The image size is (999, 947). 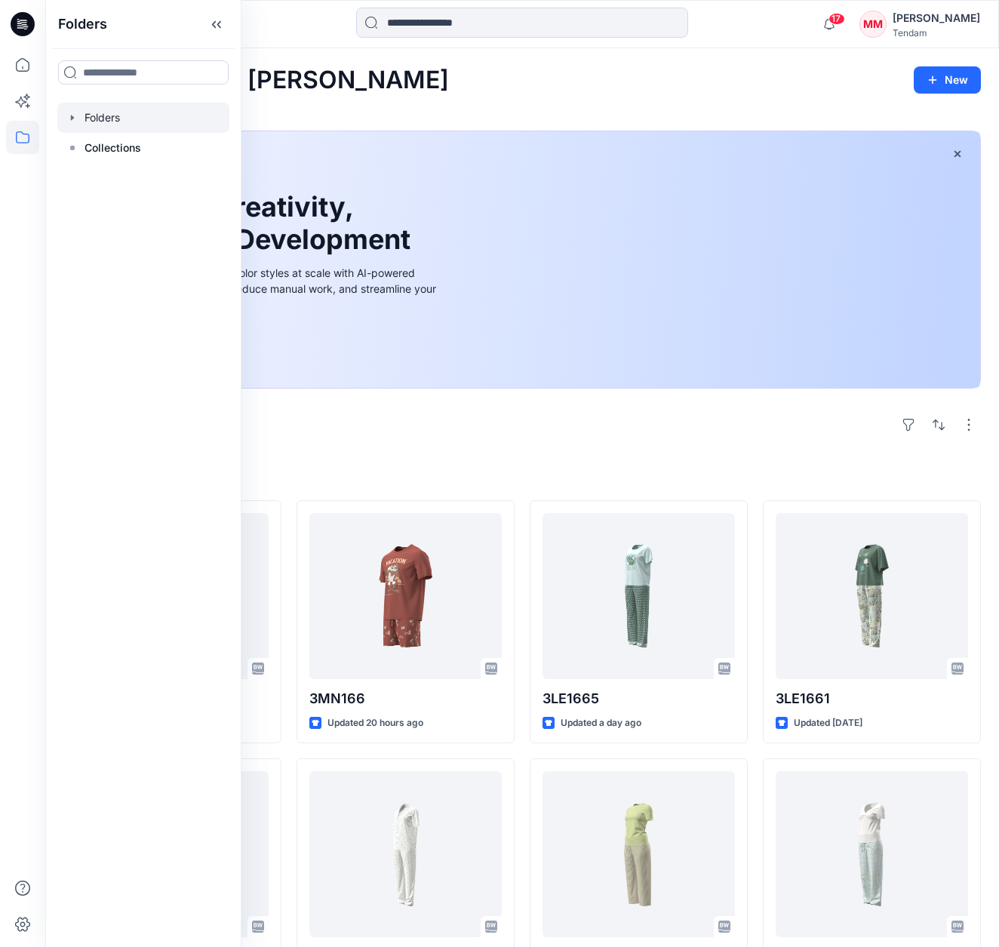 I want to click on p: Collections, so click(x=112, y=148).